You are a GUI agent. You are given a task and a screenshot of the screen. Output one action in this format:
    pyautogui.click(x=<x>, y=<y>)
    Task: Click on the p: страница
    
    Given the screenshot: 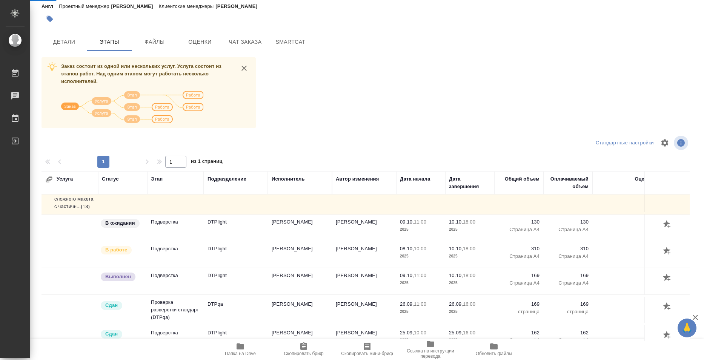 What is the action you would take?
    pyautogui.click(x=568, y=312)
    